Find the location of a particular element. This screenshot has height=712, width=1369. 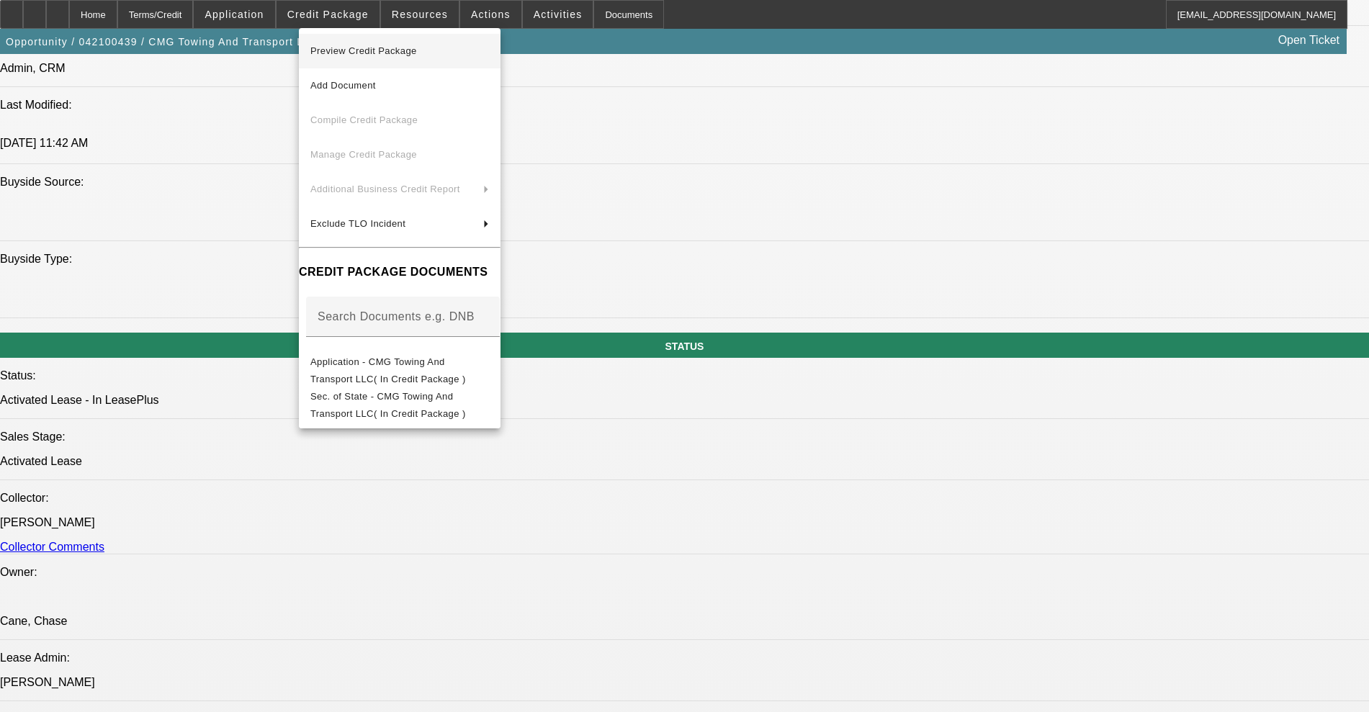

span: Preview Credit Package is located at coordinates (364, 50).